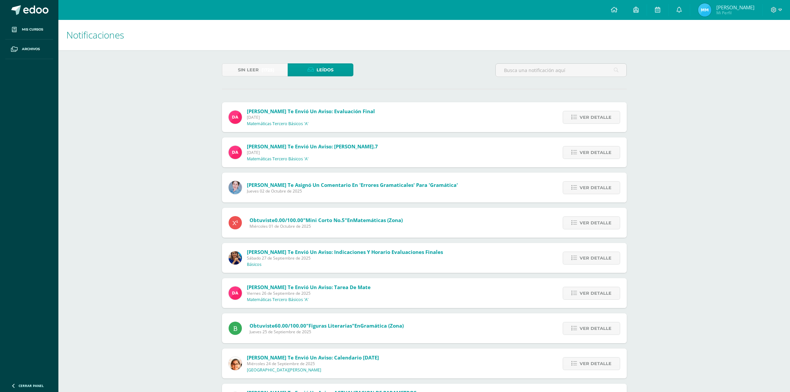  I want to click on img: 044c0162fa7e0f0b4b3ccbd14fd12260.png, so click(235, 187).